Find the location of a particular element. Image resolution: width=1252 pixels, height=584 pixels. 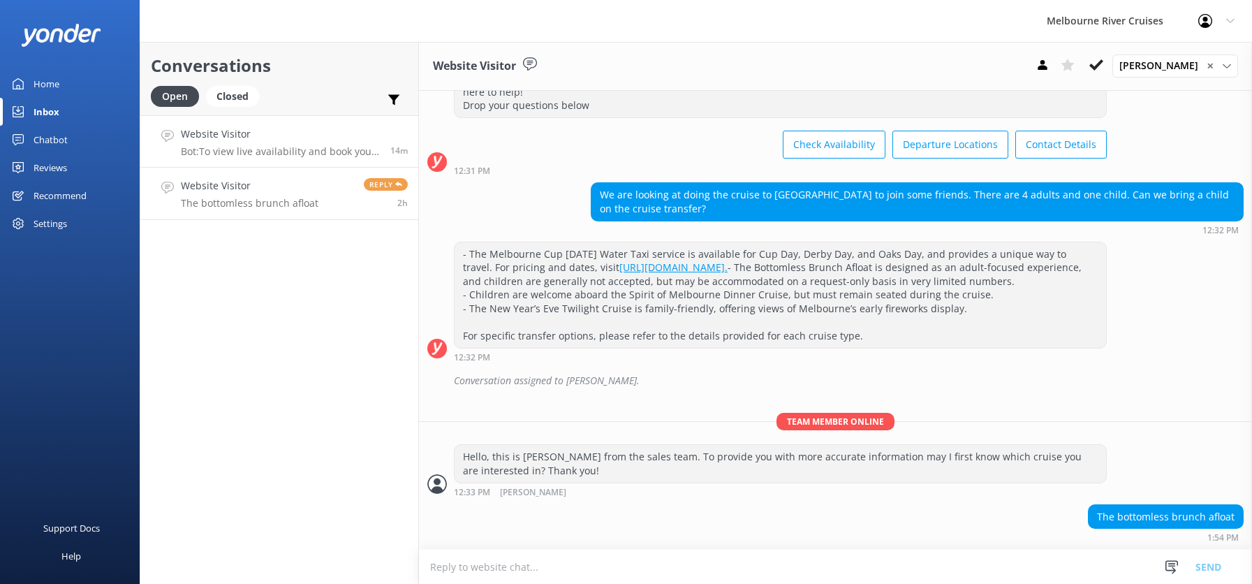

div: Support Docs is located at coordinates (71, 528).